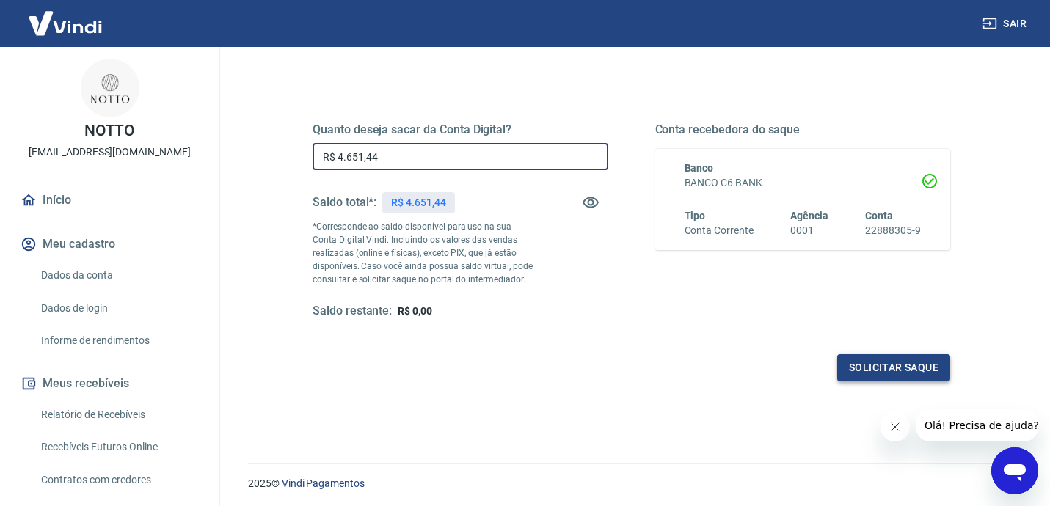 The width and height of the screenshot is (1050, 506). Describe the element at coordinates (415, 311) in the screenshot. I see `span: R$ 0,00` at that location.